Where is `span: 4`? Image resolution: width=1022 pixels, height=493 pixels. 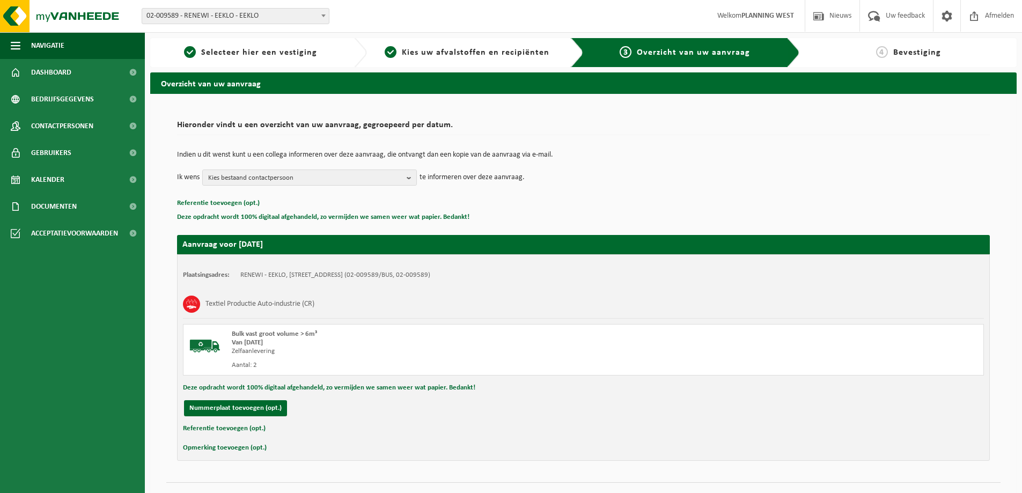
span: 4 is located at coordinates (882, 52).